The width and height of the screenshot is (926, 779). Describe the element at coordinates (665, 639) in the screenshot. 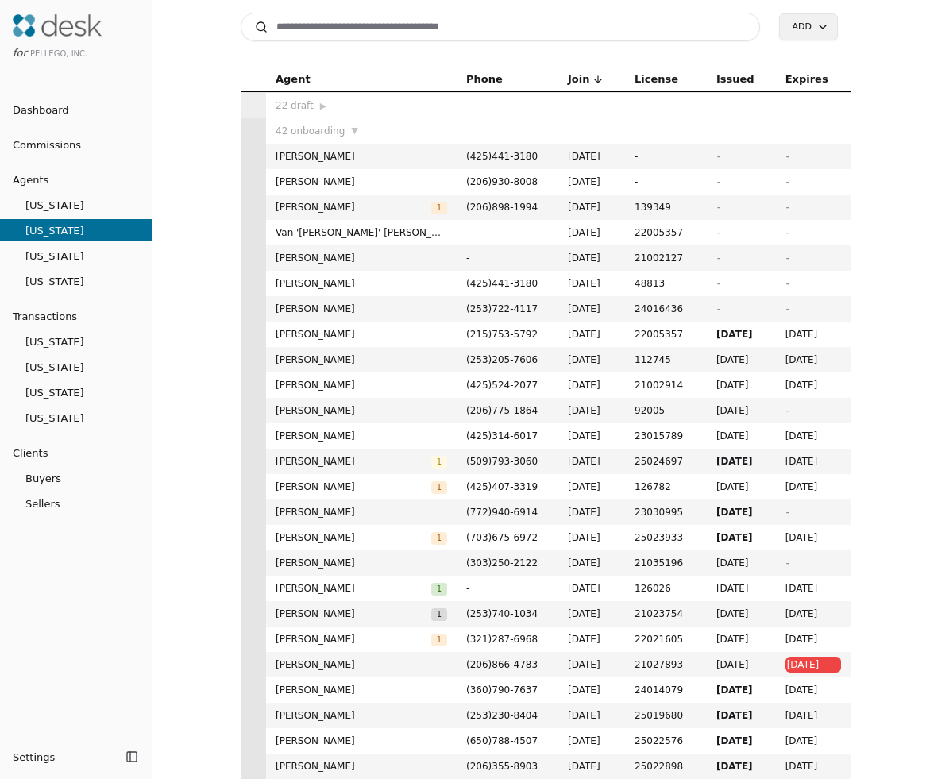

I see `span: 22021605` at that location.